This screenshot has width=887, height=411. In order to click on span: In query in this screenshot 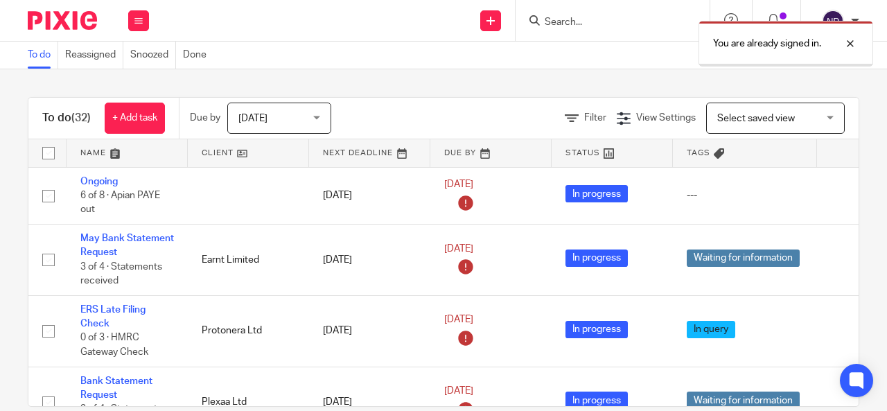, I will do `click(711, 329)`.